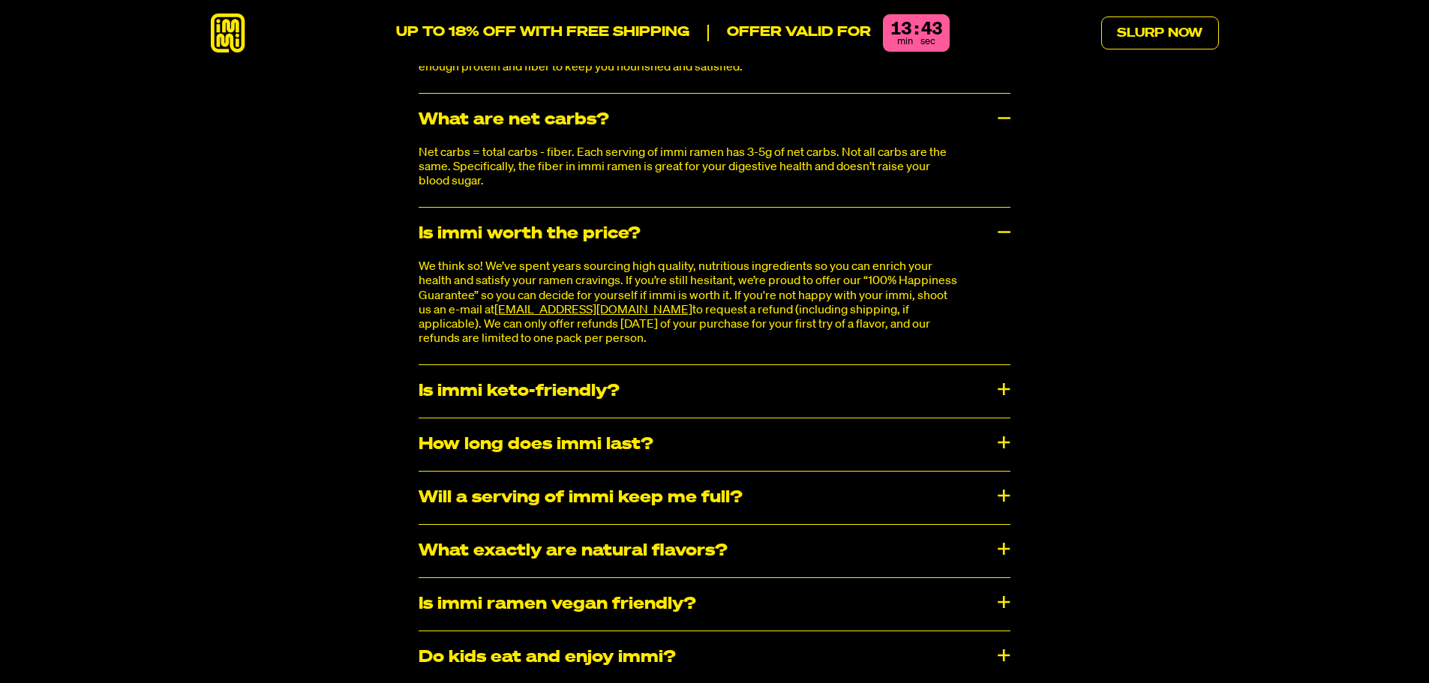 The width and height of the screenshot is (1429, 683). Describe the element at coordinates (1160, 33) in the screenshot. I see `a: Slurp Now` at that location.